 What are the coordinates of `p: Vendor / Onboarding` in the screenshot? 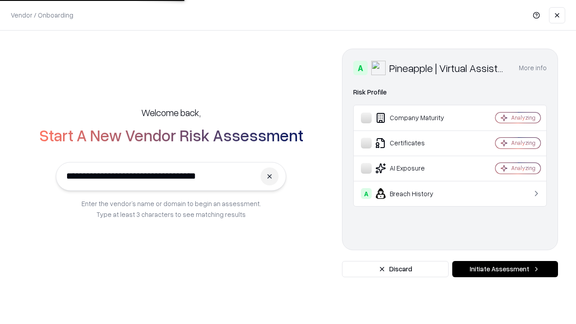 It's located at (42, 15).